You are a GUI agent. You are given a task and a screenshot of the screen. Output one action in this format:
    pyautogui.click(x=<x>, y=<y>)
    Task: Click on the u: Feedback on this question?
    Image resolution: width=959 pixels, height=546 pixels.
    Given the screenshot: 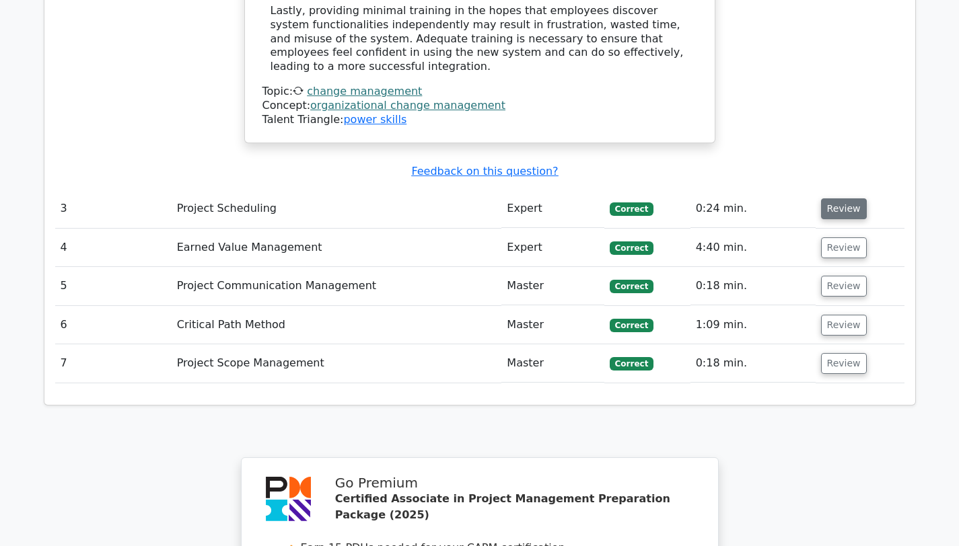 What is the action you would take?
    pyautogui.click(x=484, y=171)
    